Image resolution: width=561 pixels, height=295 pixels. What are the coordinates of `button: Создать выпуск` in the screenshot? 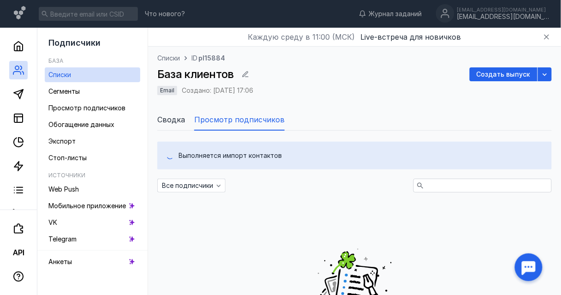 It's located at (504, 74).